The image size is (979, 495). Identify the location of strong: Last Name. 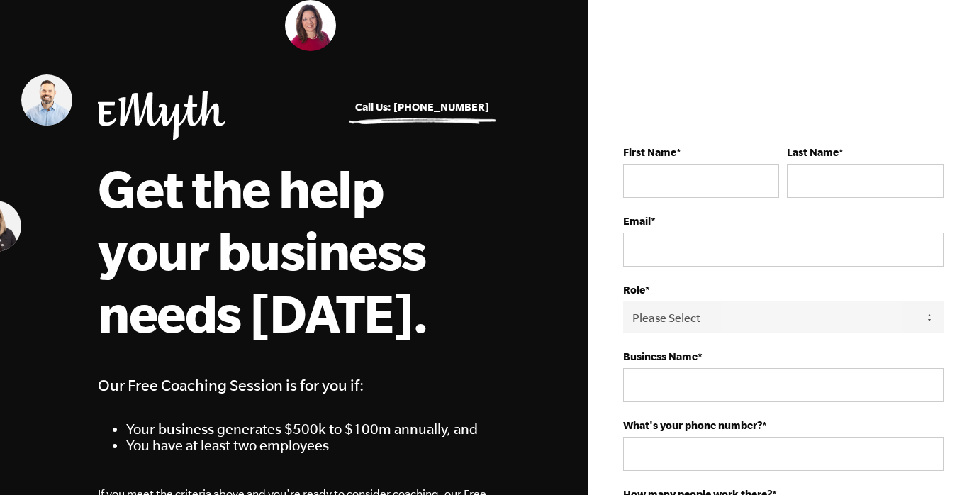
(812, 152).